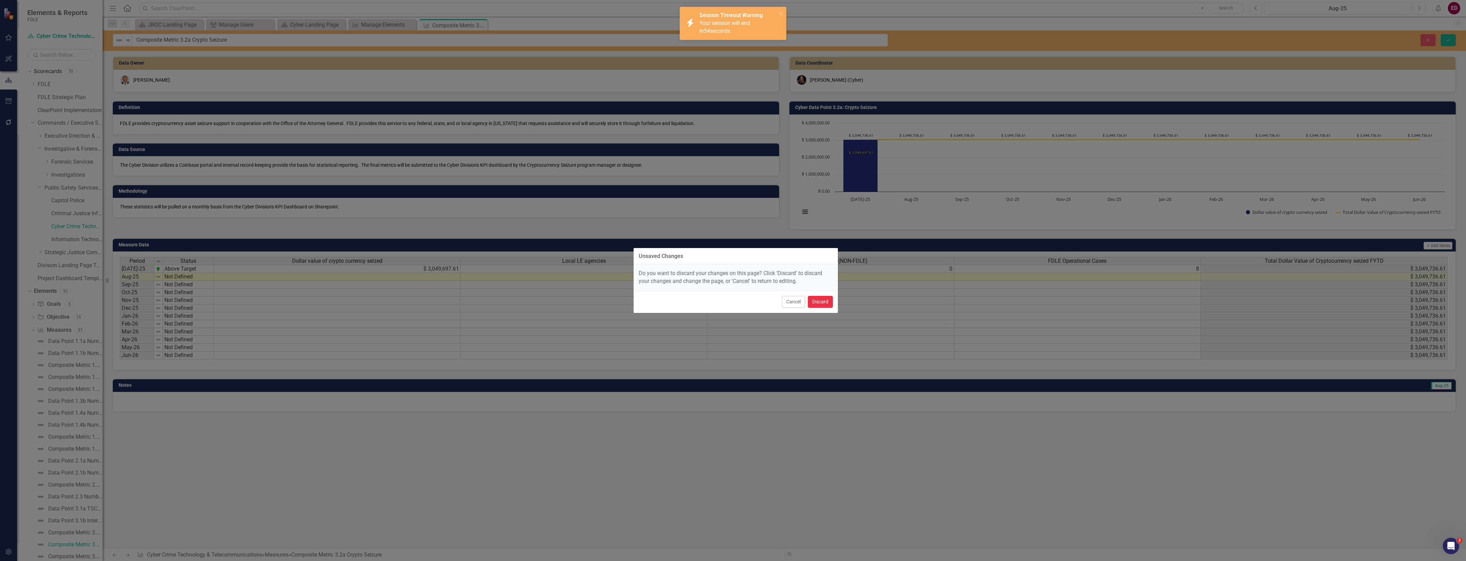 This screenshot has height=561, width=1466. Describe the element at coordinates (1459, 540) in the screenshot. I see `span: 2` at that location.